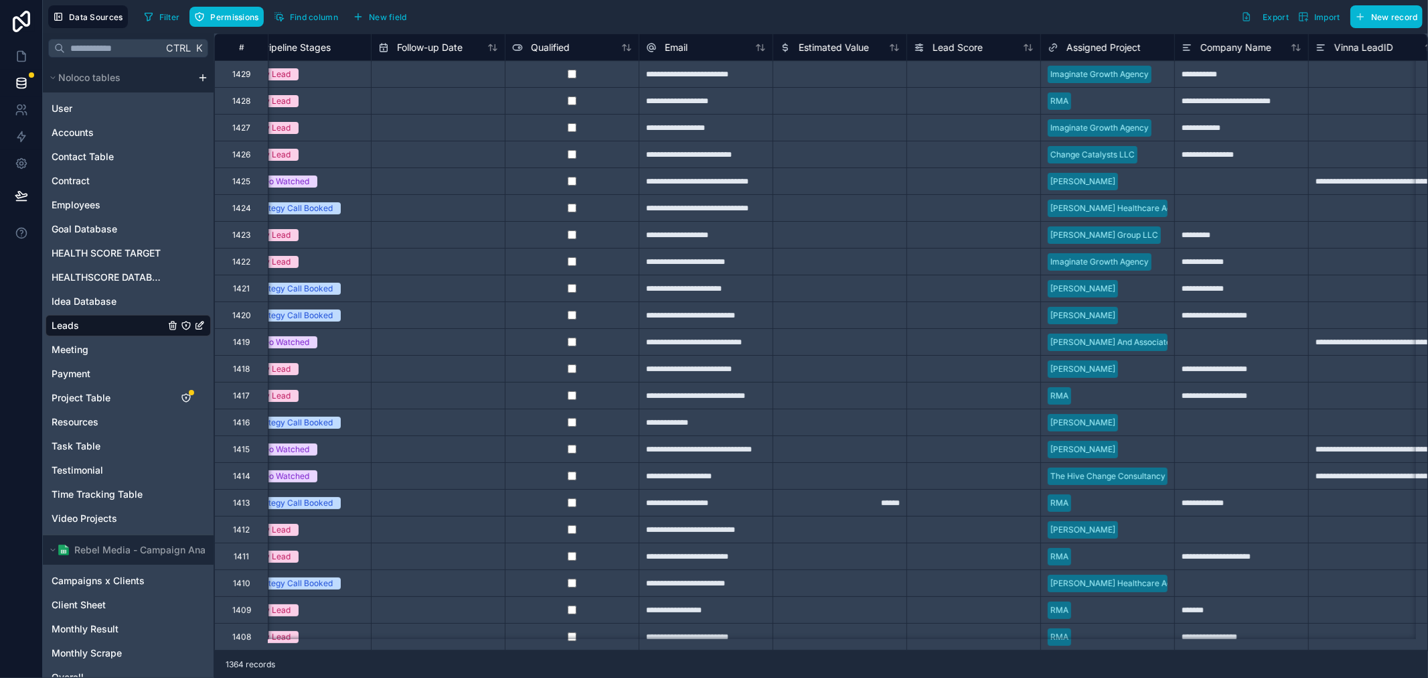 The width and height of the screenshot is (1428, 678). I want to click on div: The Hive Change Consultancy Ltd, so click(1115, 476).